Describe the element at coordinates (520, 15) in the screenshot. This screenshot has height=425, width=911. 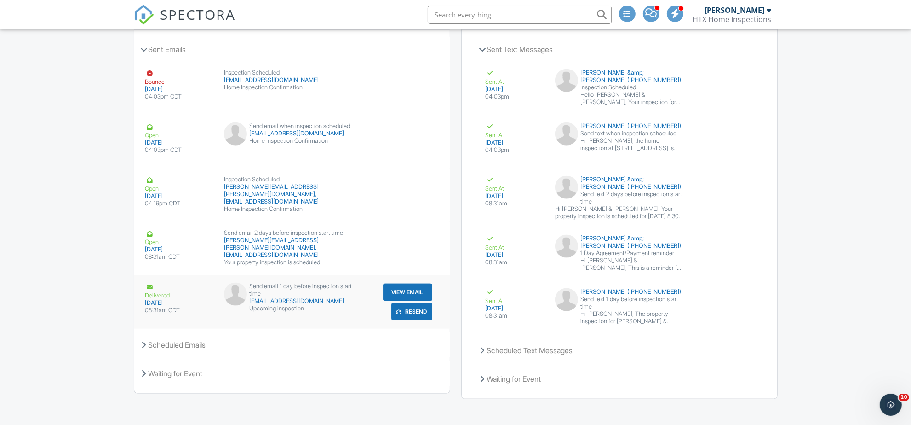
I see `input: Search everything...` at that location.